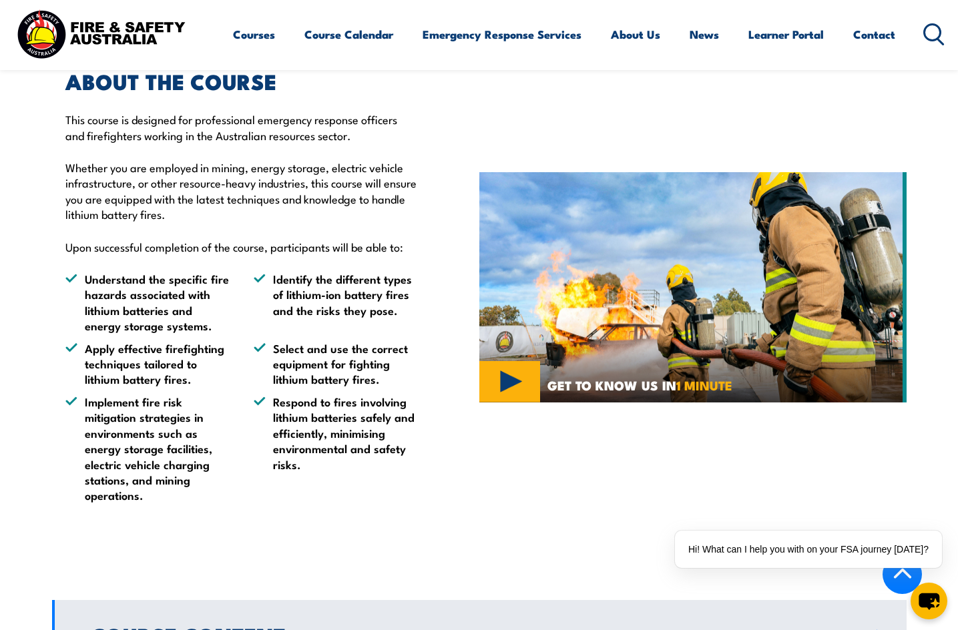  I want to click on a: Contact, so click(874, 34).